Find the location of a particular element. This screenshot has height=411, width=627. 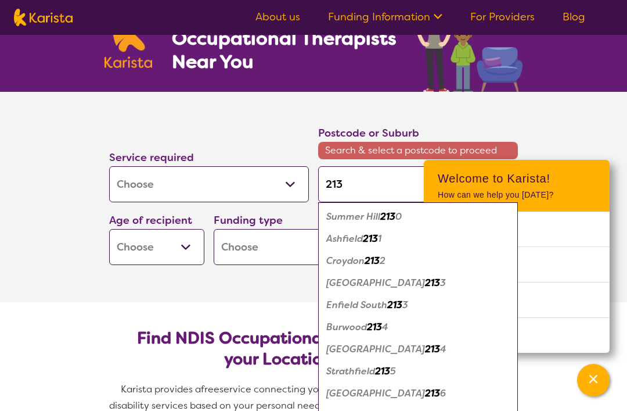

div: Croydon 2132 is located at coordinates (418, 261).